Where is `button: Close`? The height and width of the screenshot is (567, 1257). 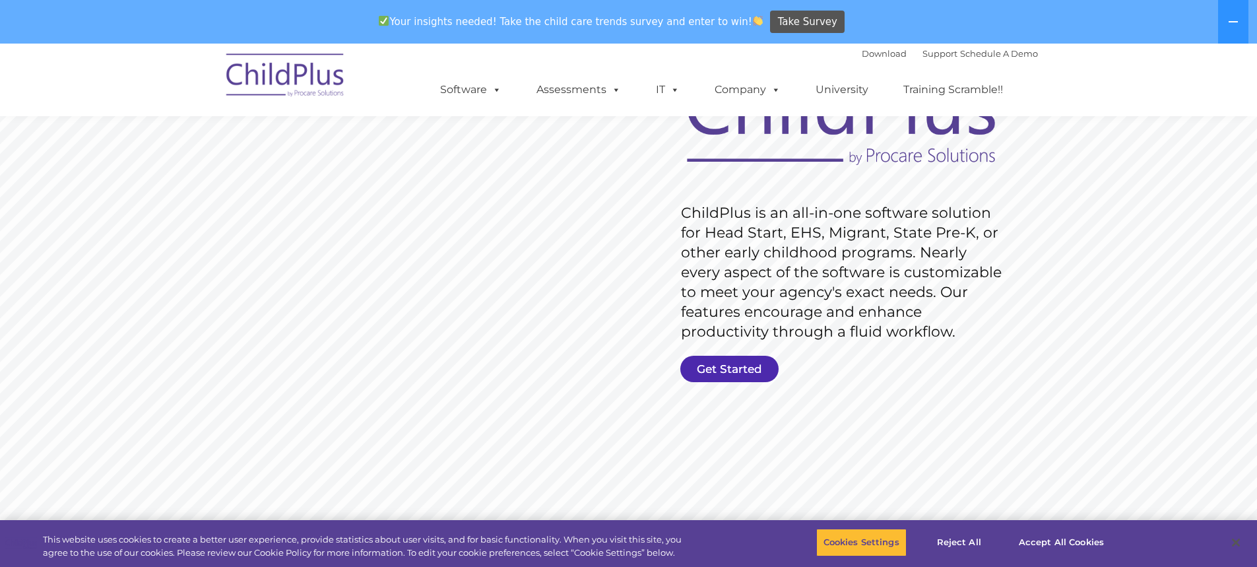 button: Close is located at coordinates (1236, 542).